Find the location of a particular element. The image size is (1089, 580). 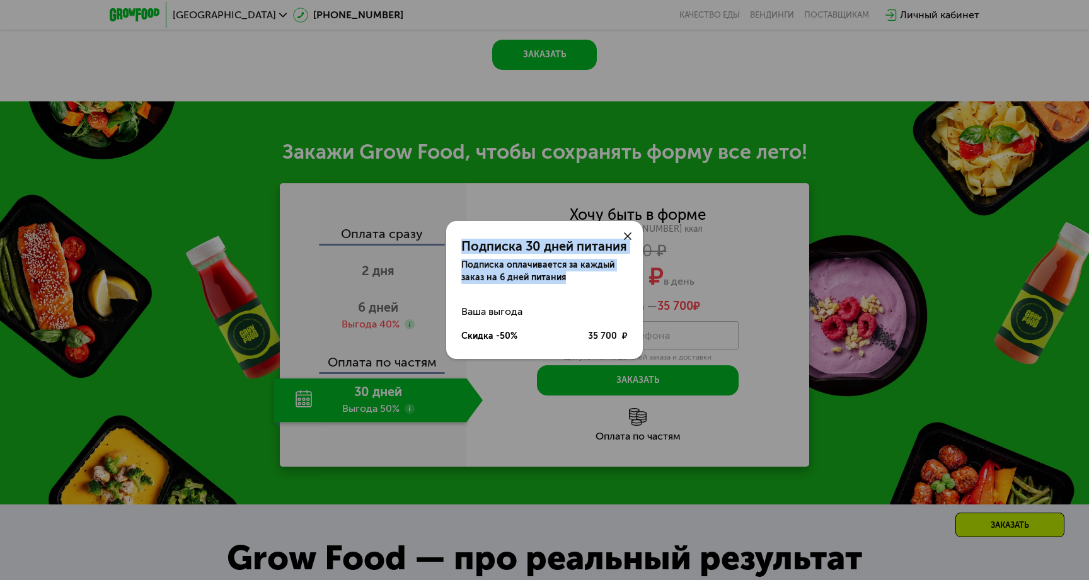

div: Ваша выгода is located at coordinates (544, 312).